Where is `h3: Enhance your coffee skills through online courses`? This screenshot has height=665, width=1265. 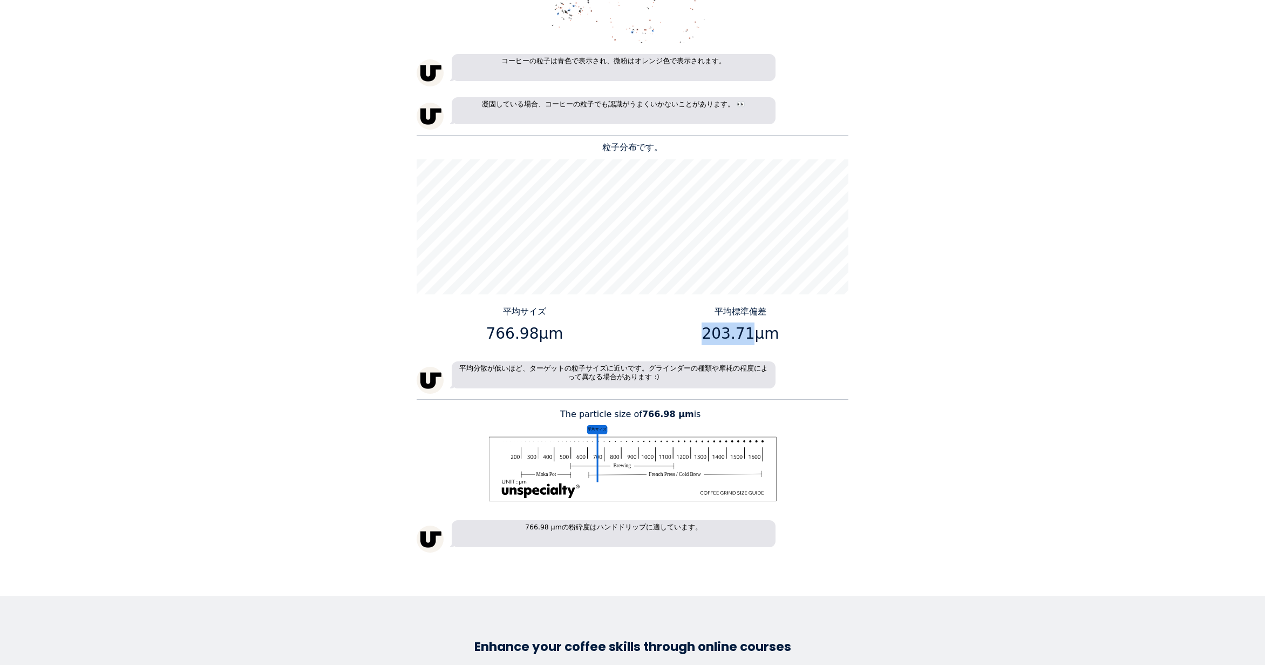 h3: Enhance your coffee skills through online courses is located at coordinates (633, 647).